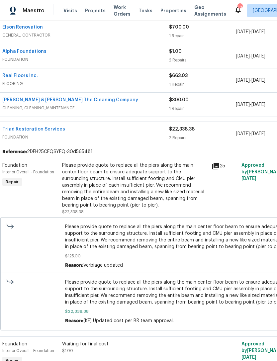 The image size is (277, 361). What do you see at coordinates (24, 52) in the screenshot?
I see `a: Alpha Foundations` at bounding box center [24, 52].